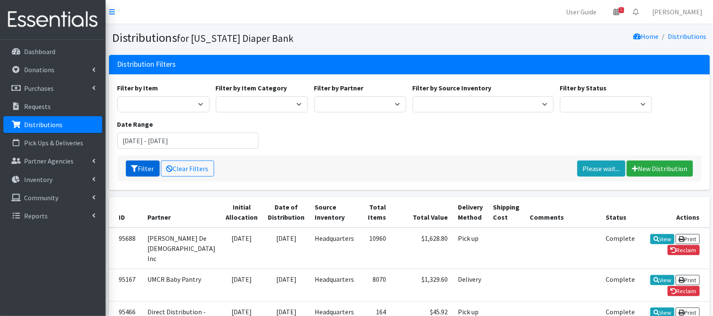 The width and height of the screenshot is (713, 316). What do you see at coordinates (135, 124) in the screenshot?
I see `label: Date Range` at bounding box center [135, 124].